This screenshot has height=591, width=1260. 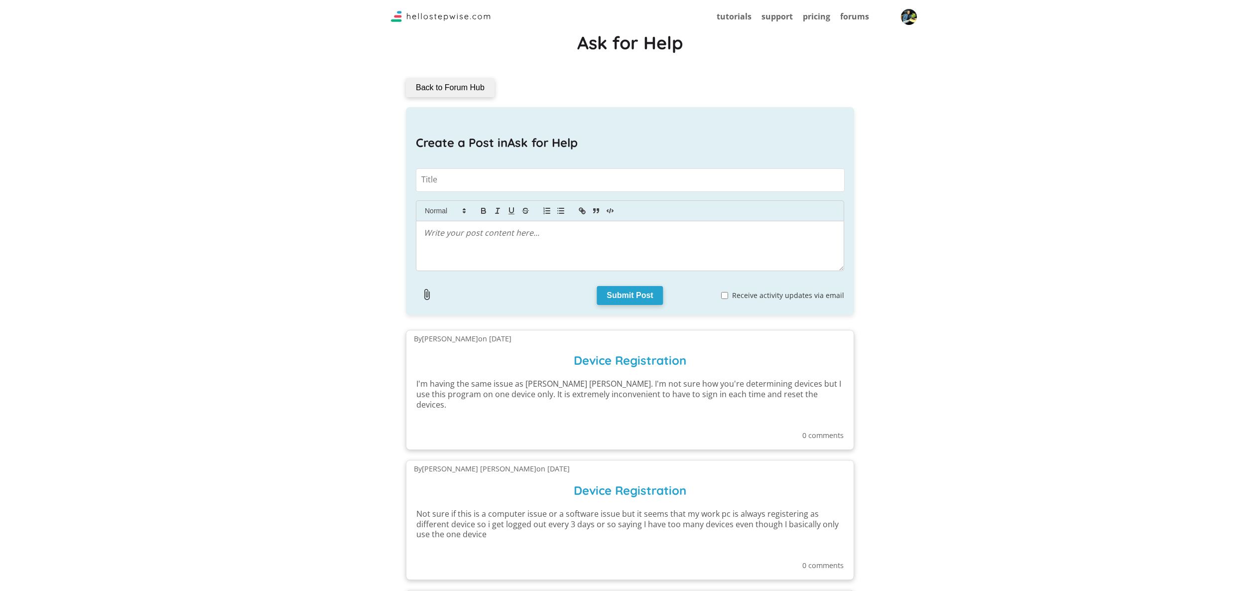 What do you see at coordinates (441, 16) in the screenshot?
I see `img: Logo` at bounding box center [441, 16].